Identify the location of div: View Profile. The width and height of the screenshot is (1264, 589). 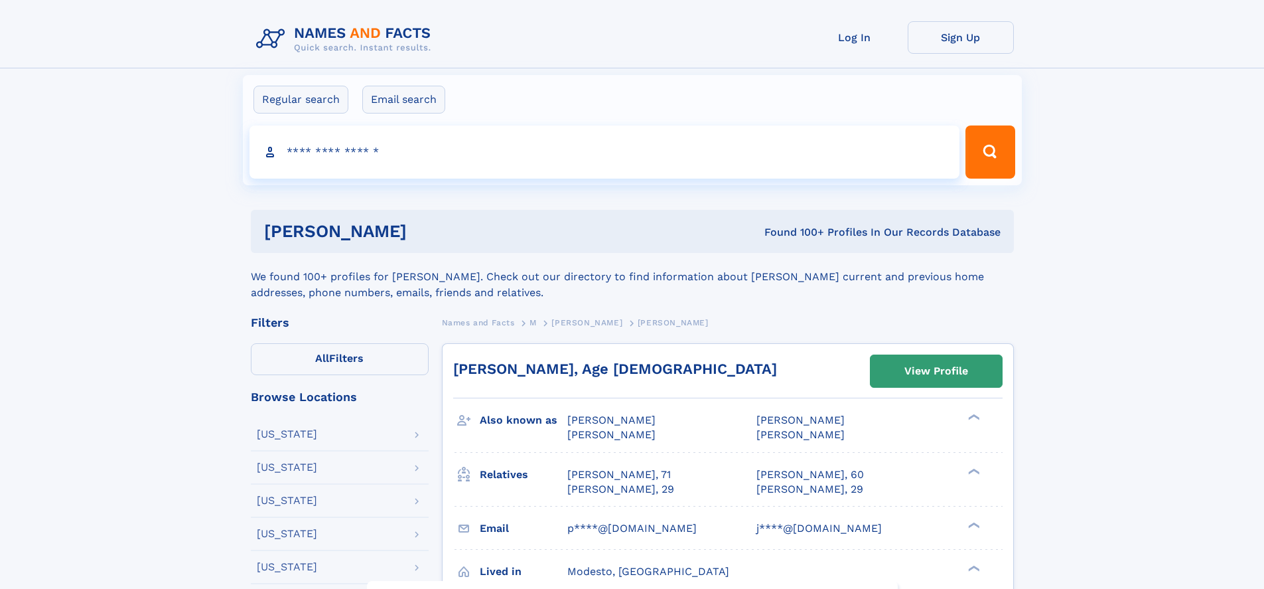
(936, 371).